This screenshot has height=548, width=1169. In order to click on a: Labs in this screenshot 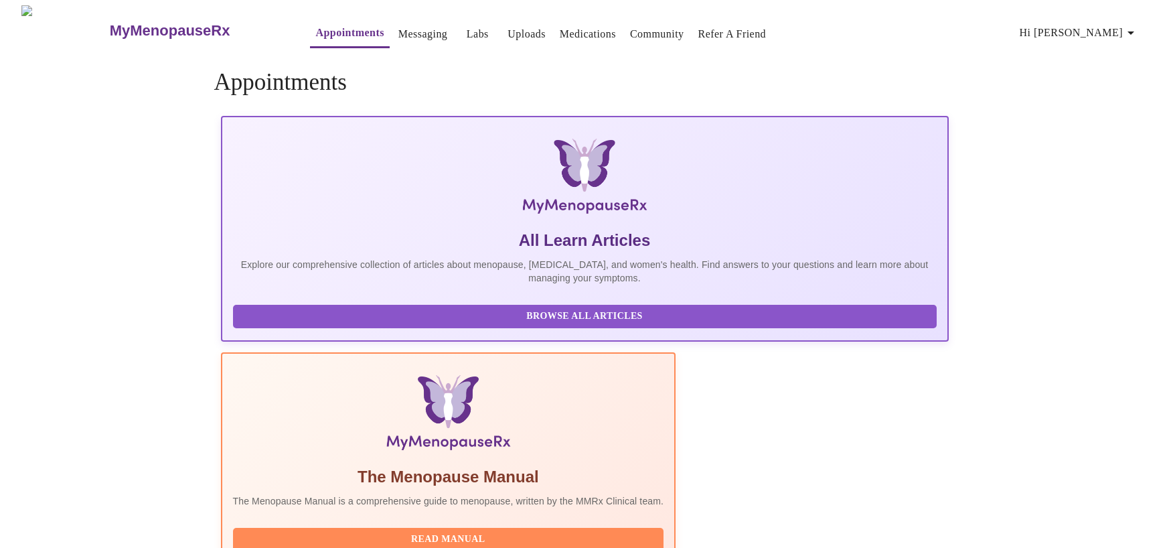, I will do `click(477, 34)`.